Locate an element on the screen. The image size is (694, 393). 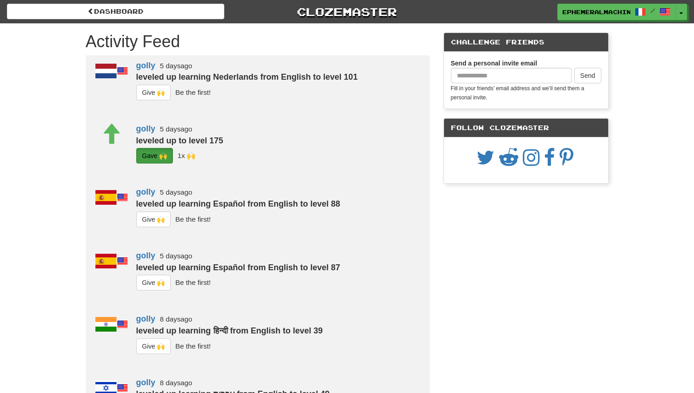
strong: leveled up learning Español from English to level 87 is located at coordinates (238, 268).